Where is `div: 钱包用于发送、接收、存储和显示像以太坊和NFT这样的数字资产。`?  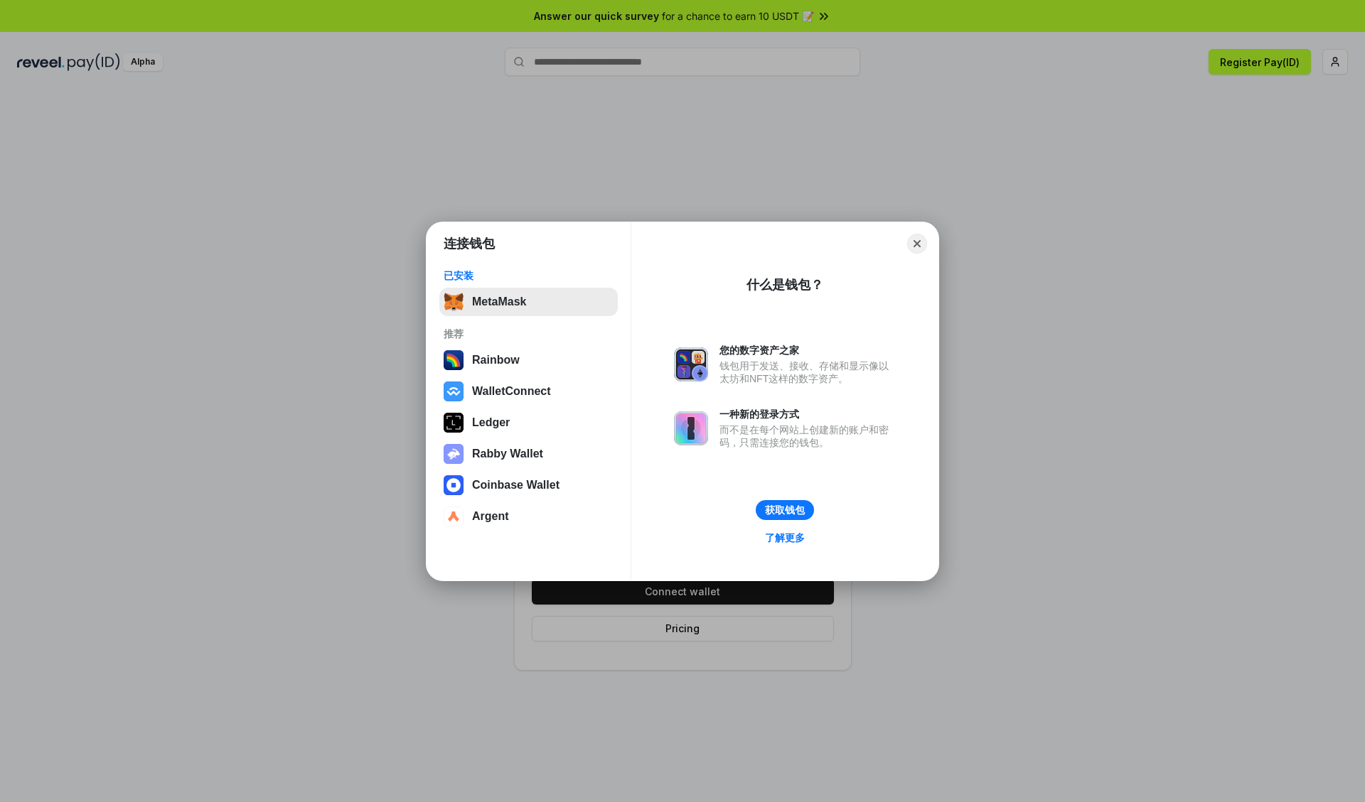
div: 钱包用于发送、接收、存储和显示像以太坊和NFT这样的数字资产。 is located at coordinates (807, 372).